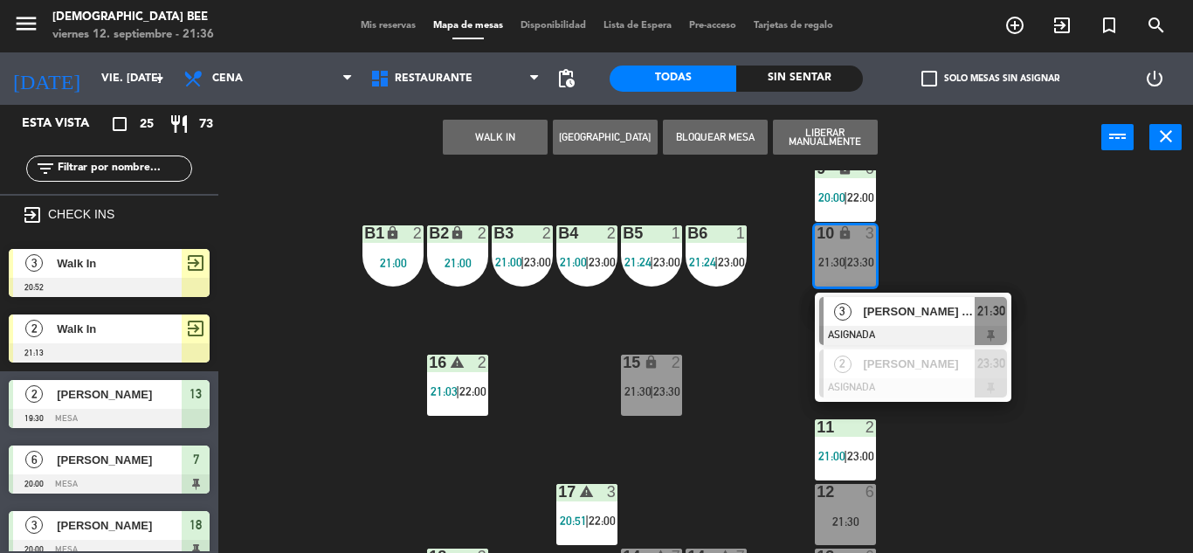 This screenshot has width=1193, height=553. What do you see at coordinates (930, 79) in the screenshot?
I see `span: check_box_outline_blank` at bounding box center [930, 79].